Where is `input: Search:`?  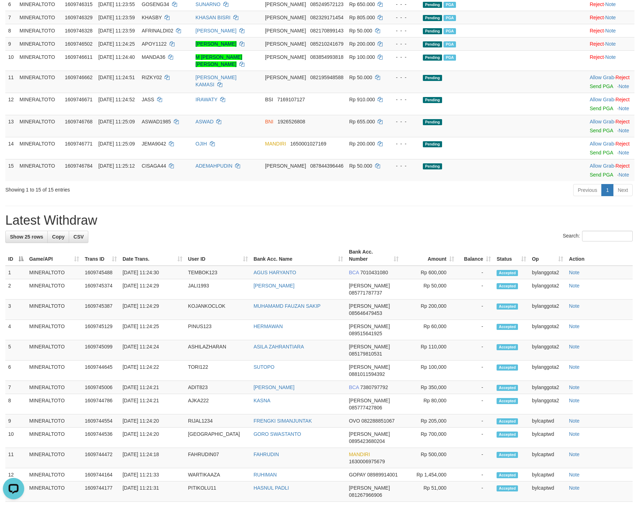 input: Search: is located at coordinates (607, 236).